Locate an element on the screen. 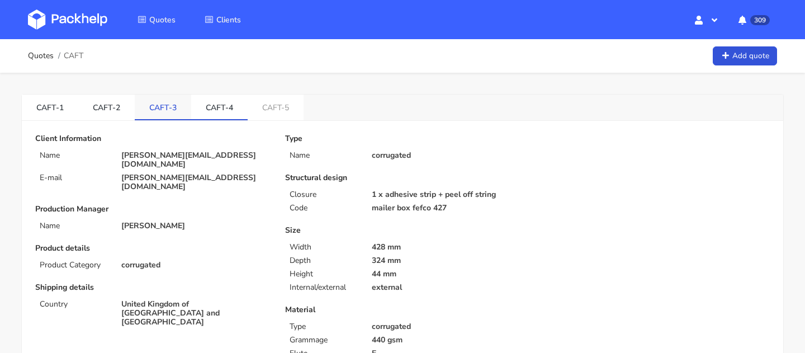  p: 1 x adhesive strip + peel off string is located at coordinates (445, 194).